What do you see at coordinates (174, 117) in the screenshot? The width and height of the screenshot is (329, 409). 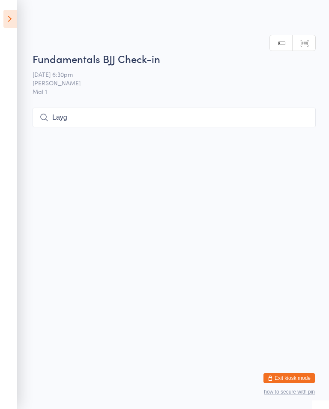 I see `input: Search` at bounding box center [174, 117].